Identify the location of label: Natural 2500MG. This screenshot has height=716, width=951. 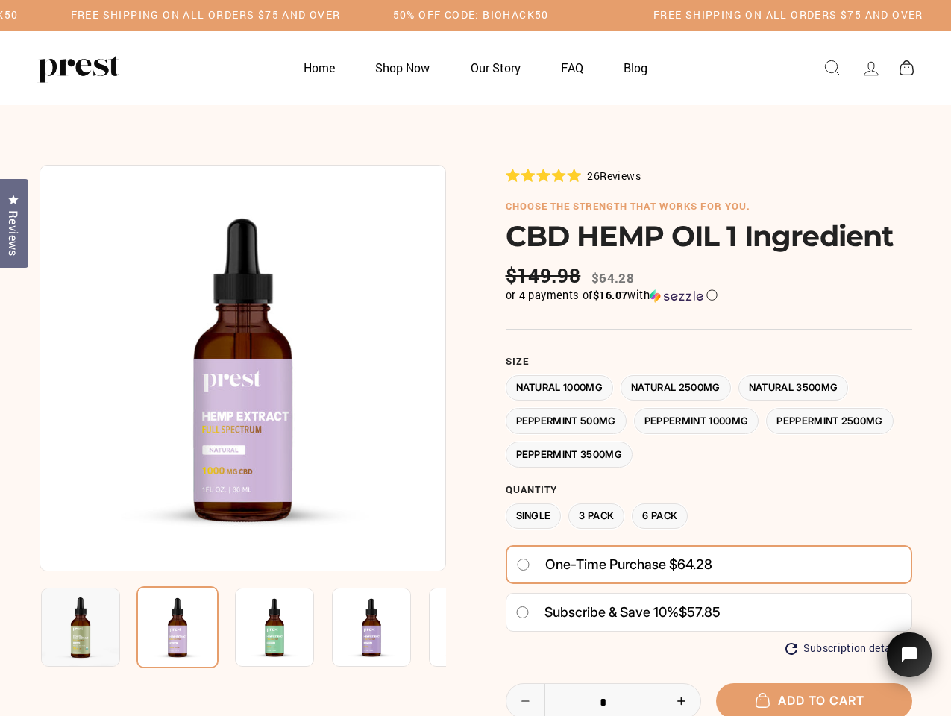
(676, 388).